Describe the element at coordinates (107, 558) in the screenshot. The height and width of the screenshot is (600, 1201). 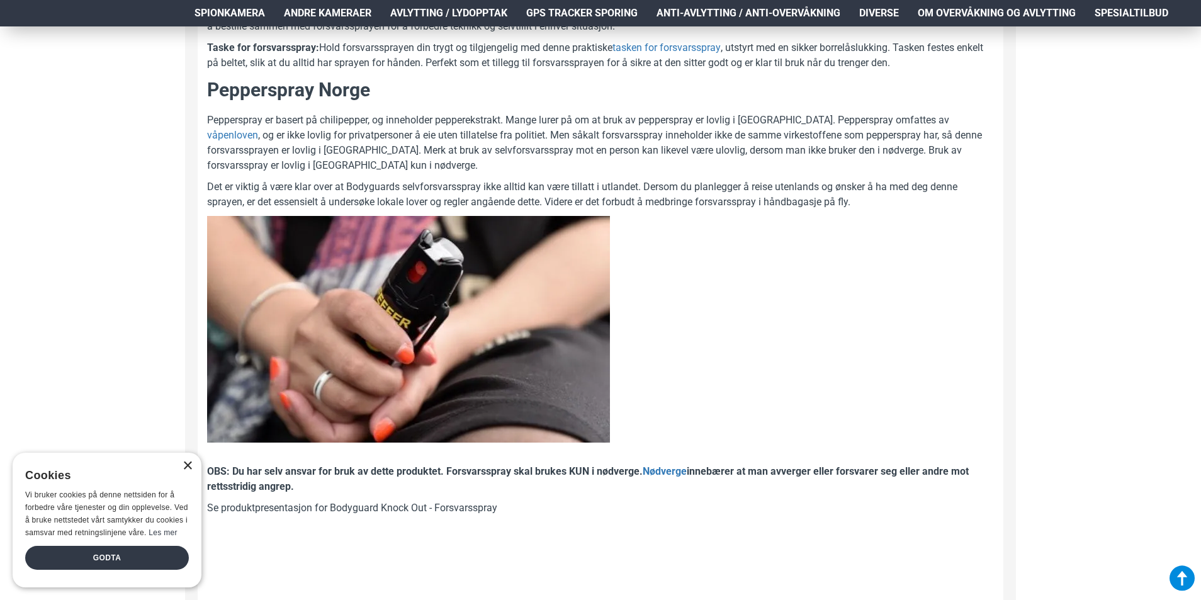
I see `div: Godta` at that location.